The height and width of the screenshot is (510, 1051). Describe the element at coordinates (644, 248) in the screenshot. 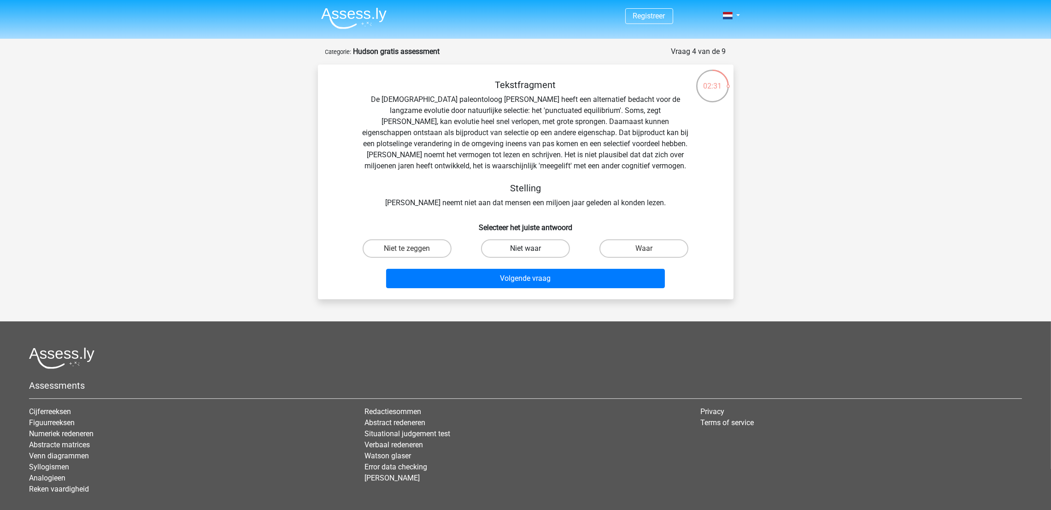

I see `label: Waar` at that location.